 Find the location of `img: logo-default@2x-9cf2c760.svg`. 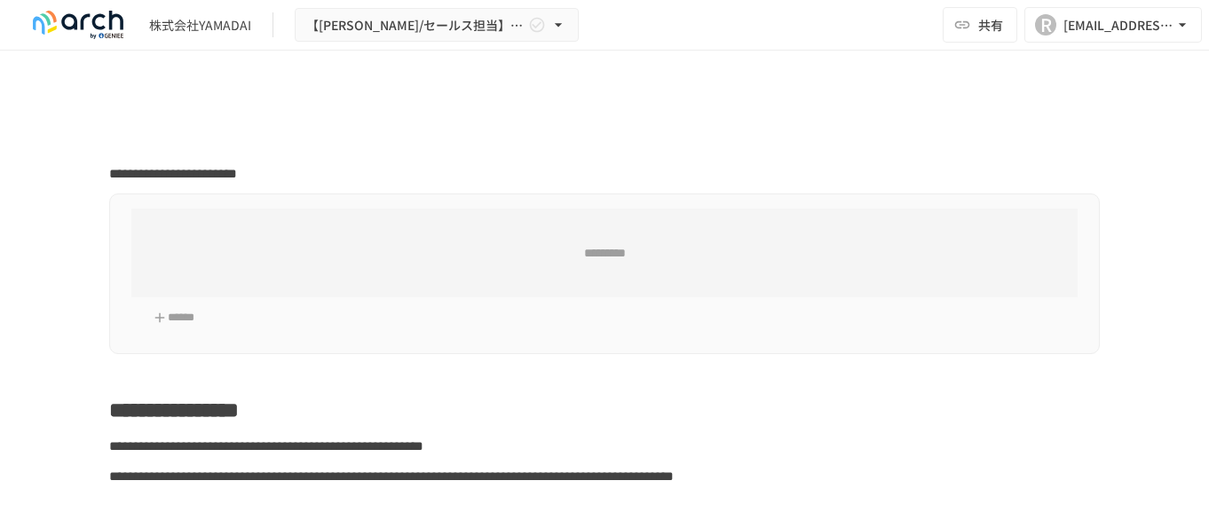

img: logo-default@2x-9cf2c760.svg is located at coordinates (78, 25).